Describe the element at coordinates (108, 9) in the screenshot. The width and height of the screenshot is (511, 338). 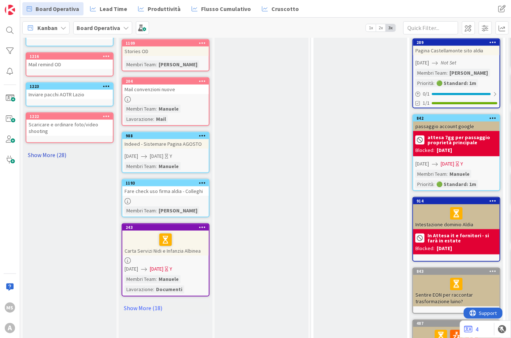
I see `a: Lead Time` at that location.